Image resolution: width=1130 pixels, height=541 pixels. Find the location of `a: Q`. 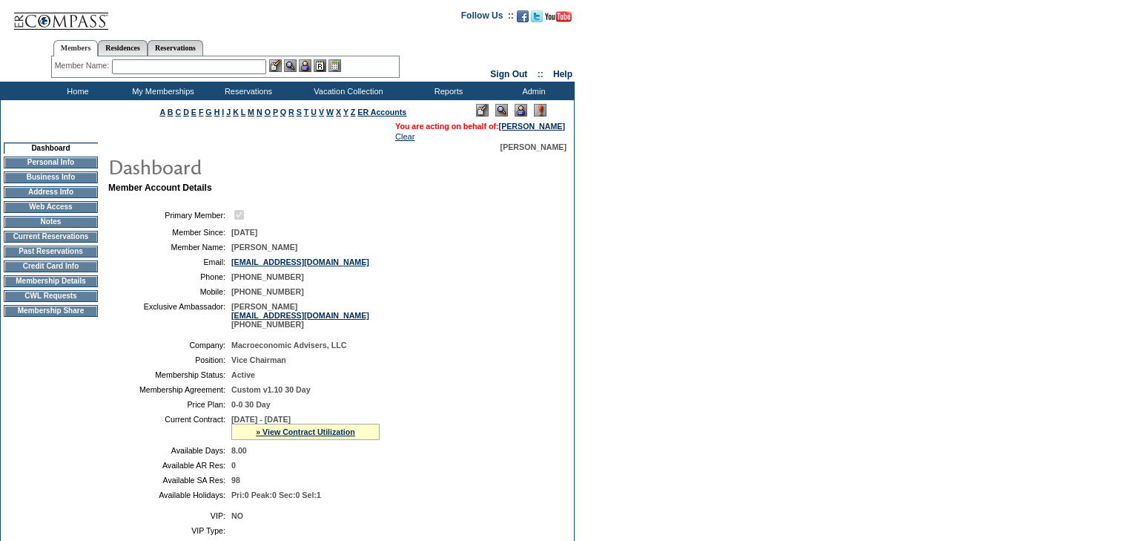

a: Q is located at coordinates (283, 112).